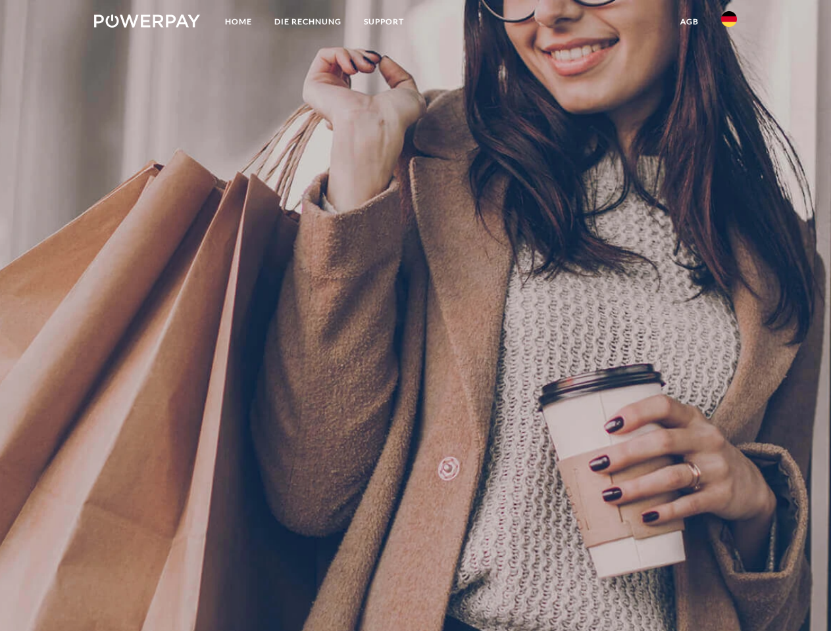  Describe the element at coordinates (729, 19) in the screenshot. I see `img: de` at that location.